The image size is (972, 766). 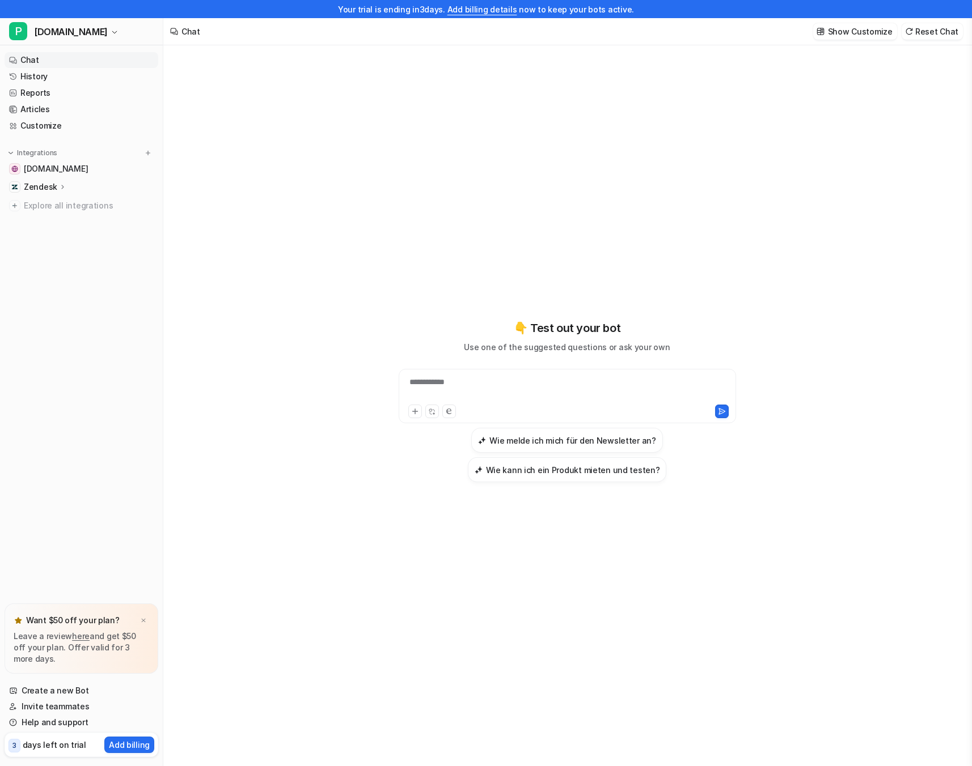 What do you see at coordinates (129, 745) in the screenshot?
I see `button: Add billing` at bounding box center [129, 745].